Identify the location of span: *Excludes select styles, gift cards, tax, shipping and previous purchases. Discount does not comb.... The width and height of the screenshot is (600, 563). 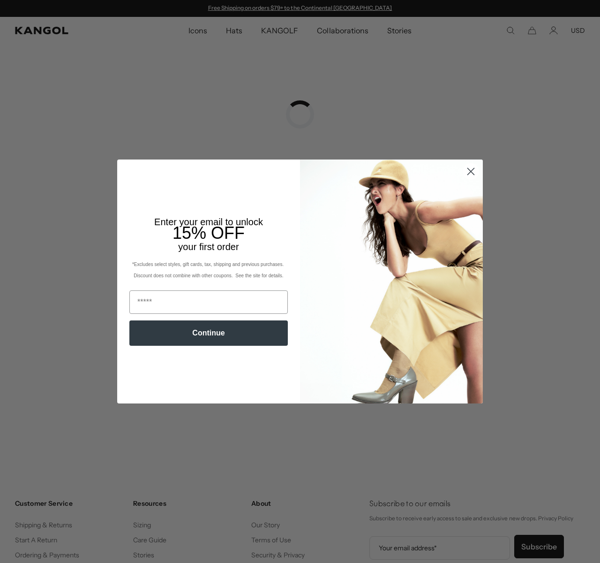
(209, 270).